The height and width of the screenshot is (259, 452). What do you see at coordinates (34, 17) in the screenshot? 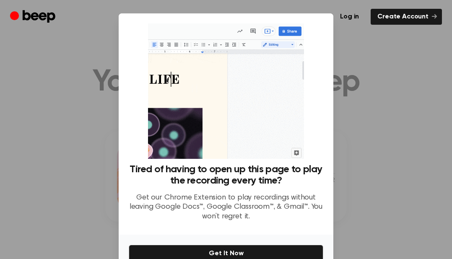
I see `a: Beep` at bounding box center [34, 17].